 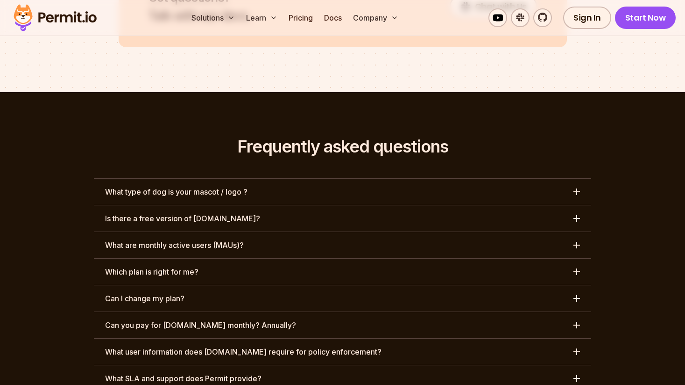 What do you see at coordinates (342, 298) in the screenshot?
I see `button: Can I change my plan?` at bounding box center [342, 298].